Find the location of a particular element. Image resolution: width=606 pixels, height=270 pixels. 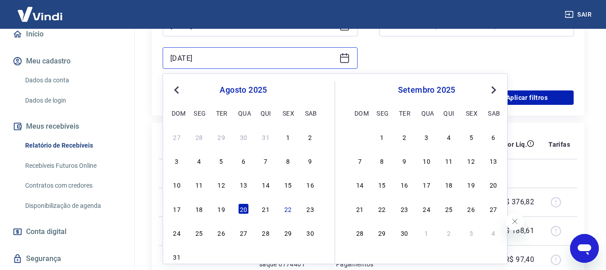

div: Choose domingo, 24 de agosto de 2025 is located at coordinates (177, 232).